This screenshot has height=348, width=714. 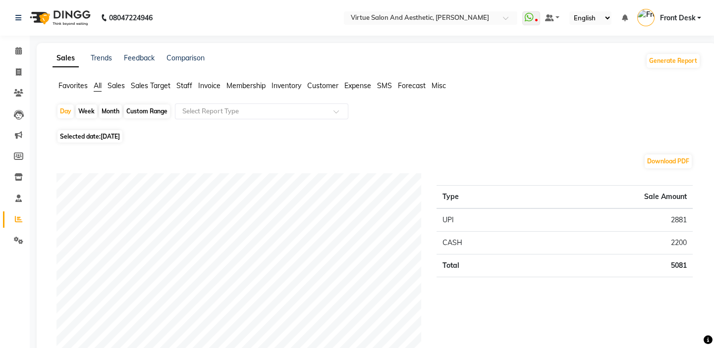 I want to click on span: Selected date:, so click(x=90, y=136).